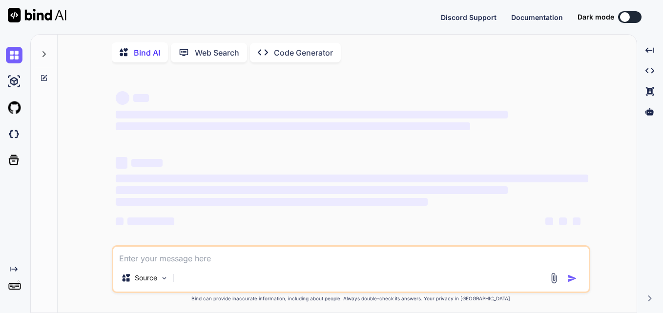  Describe the element at coordinates (303, 53) in the screenshot. I see `p: Code Generator` at that location.